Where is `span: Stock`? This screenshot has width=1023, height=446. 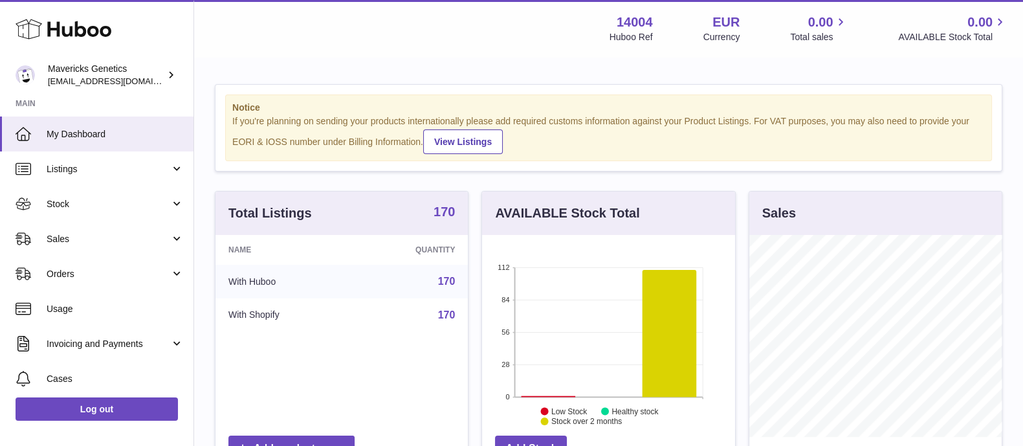 span: Stock is located at coordinates (108, 204).